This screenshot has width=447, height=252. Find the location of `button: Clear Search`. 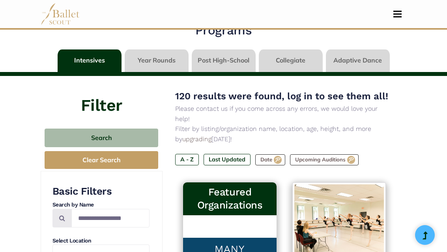

button: Clear Search is located at coordinates (101, 160).